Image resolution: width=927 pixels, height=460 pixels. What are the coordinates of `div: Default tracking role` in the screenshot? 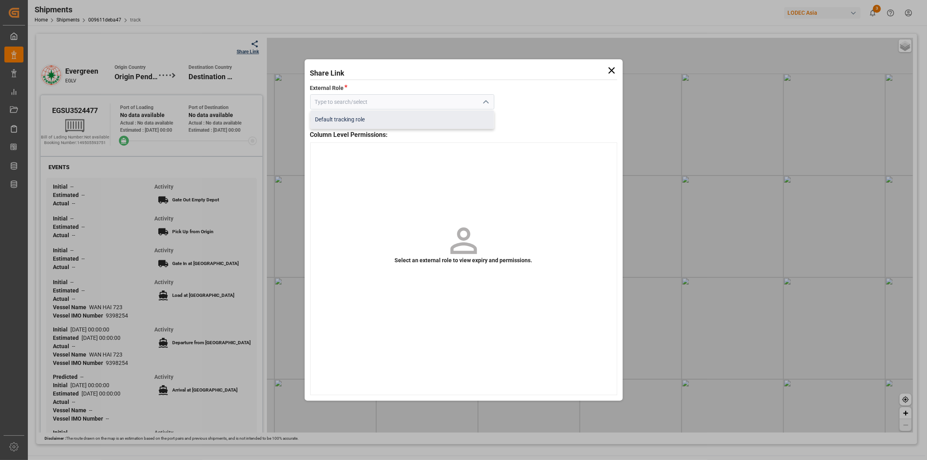 It's located at (402, 119).